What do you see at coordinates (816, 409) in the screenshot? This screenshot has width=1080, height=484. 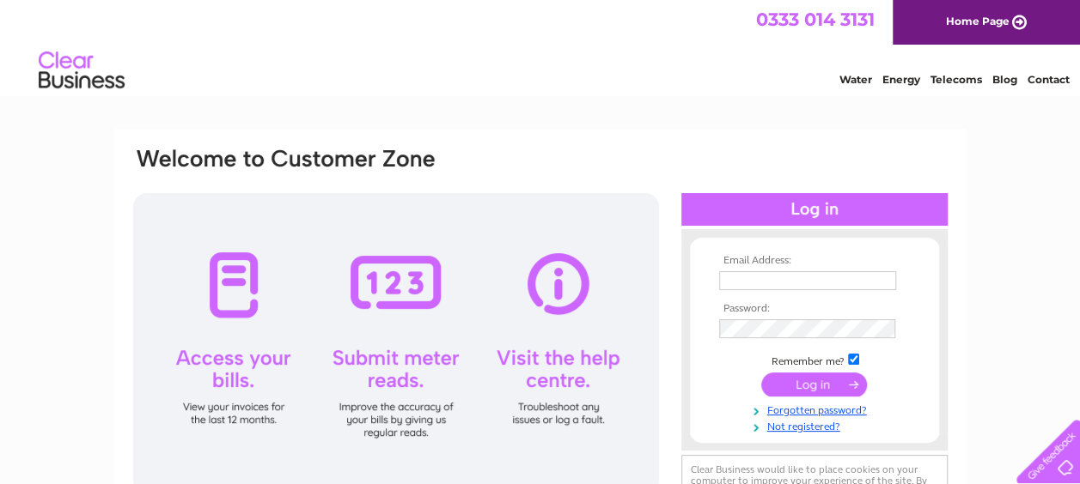 I see `a: Forgotten password?` at bounding box center [816, 409].